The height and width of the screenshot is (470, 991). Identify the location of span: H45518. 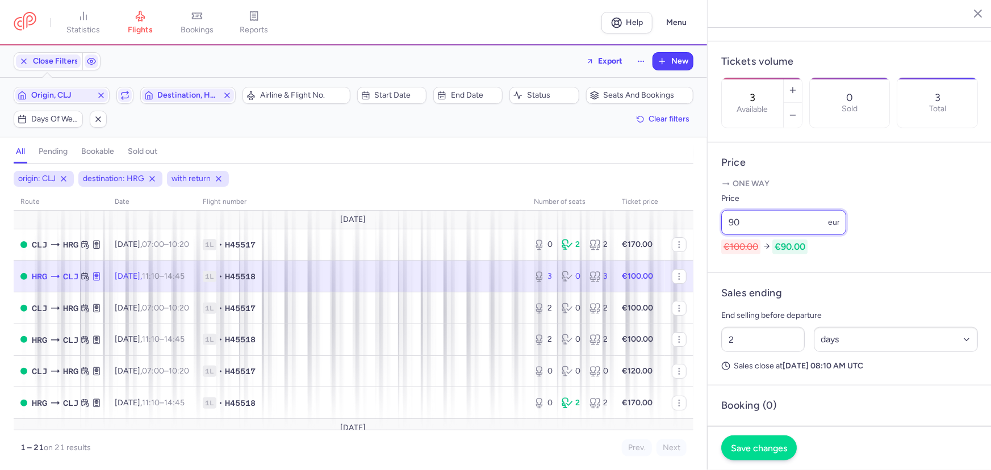
(240, 339).